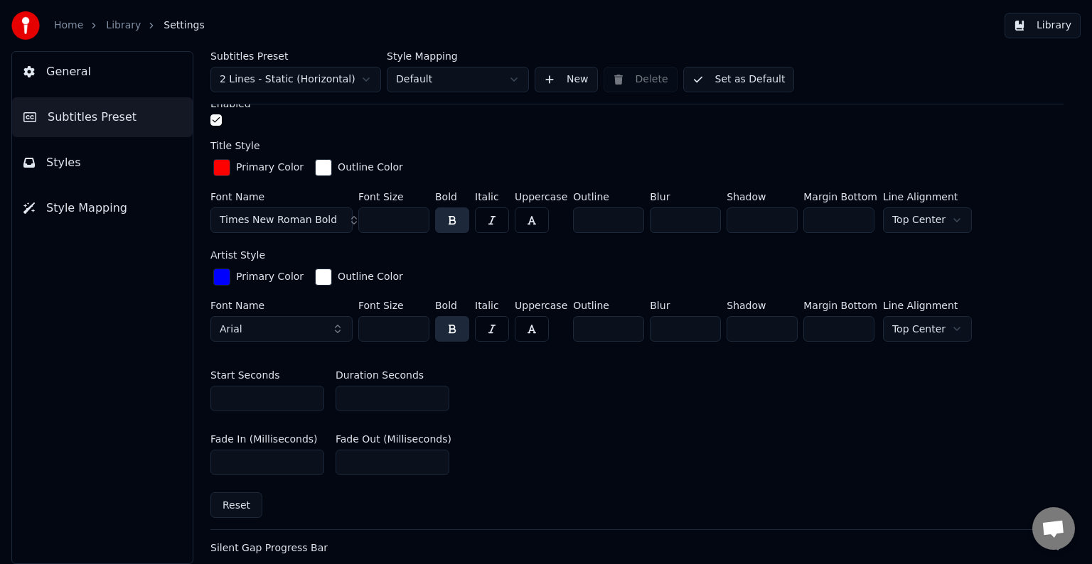 Image resolution: width=1092 pixels, height=564 pixels. Describe the element at coordinates (129, 26) in the screenshot. I see `nav: breadcrumb` at that location.